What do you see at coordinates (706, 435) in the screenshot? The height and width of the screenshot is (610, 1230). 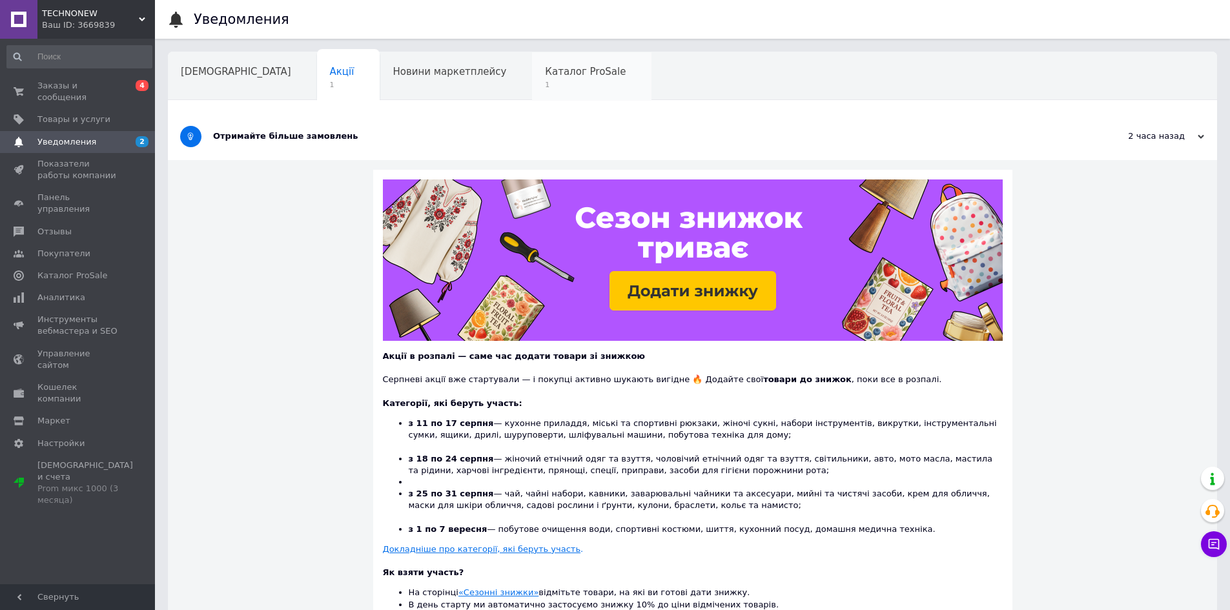 I see `li: — кухонне приладдя, міські та спортивні рюкзаки, жіночі сукні, набори інструментів, викрутки, інс...` at bounding box center [706, 435].